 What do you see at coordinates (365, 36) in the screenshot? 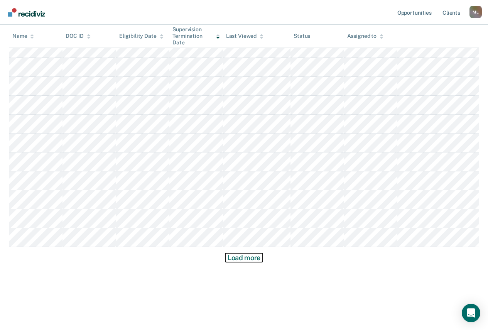
I see `div: Assigned to` at bounding box center [365, 36].